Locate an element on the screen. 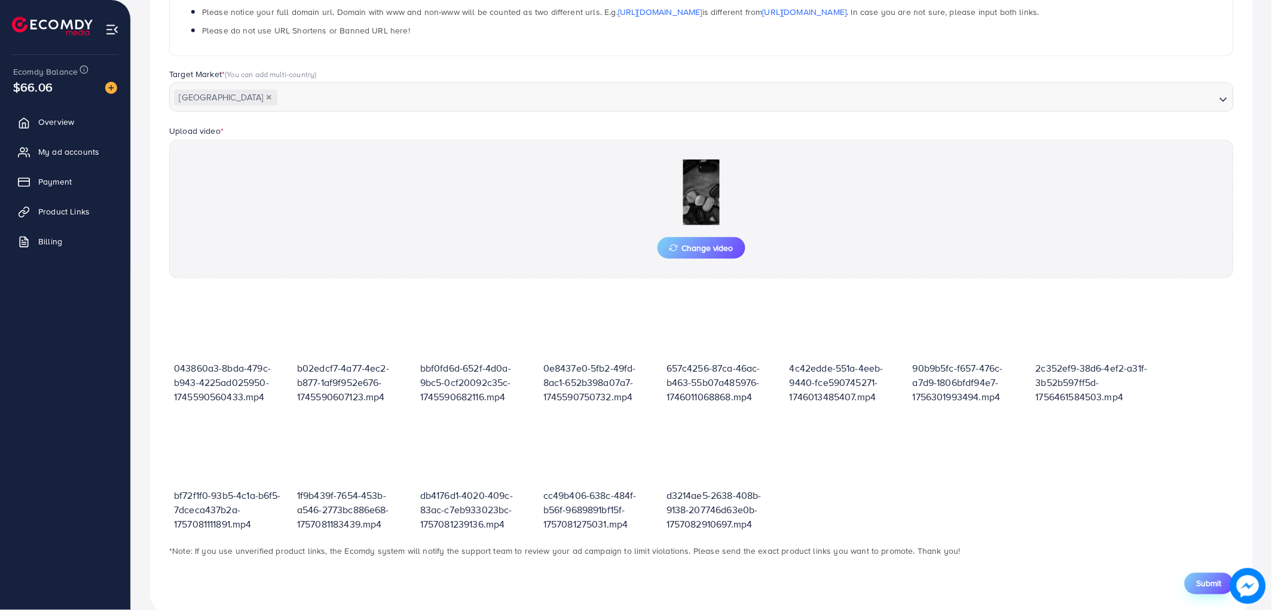 The height and width of the screenshot is (610, 1272). p: 657c4256-87ca-46ac-b463-55b07a485976-1746011068868.mp4 is located at coordinates (723, 383).